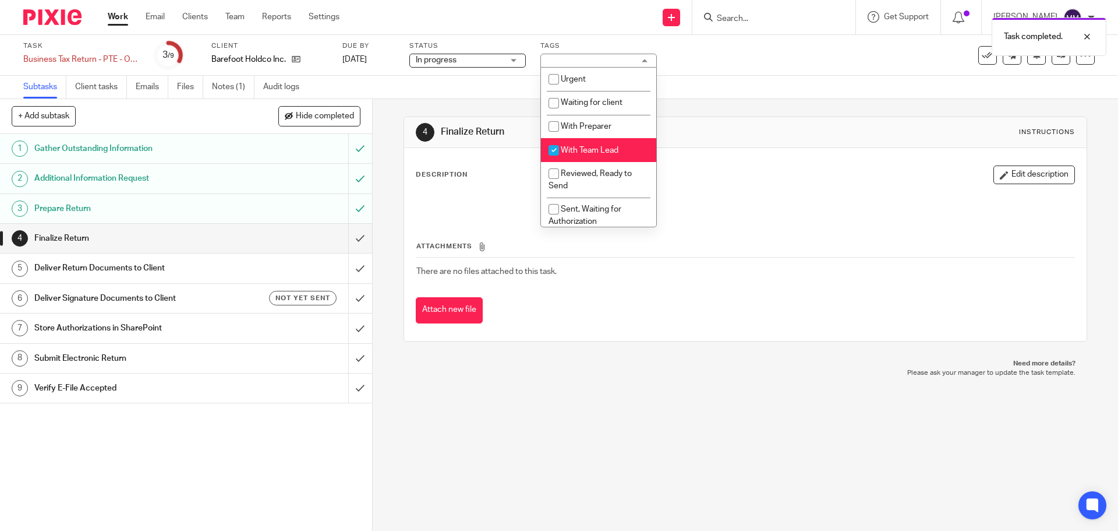 The width and height of the screenshot is (1118, 531). Describe the element at coordinates (1047, 132) in the screenshot. I see `div: Instructions` at that location.